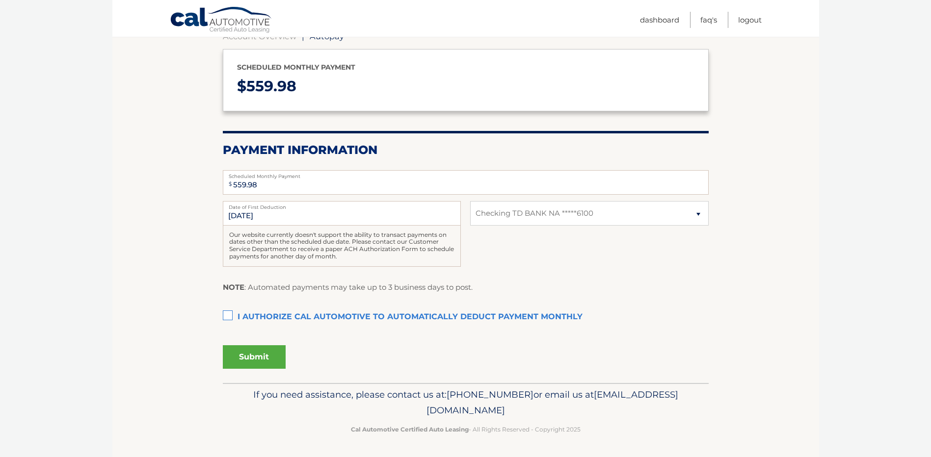  I want to click on label: I authorize cal automotive to automatically deduct payment monthly, so click(466, 318).